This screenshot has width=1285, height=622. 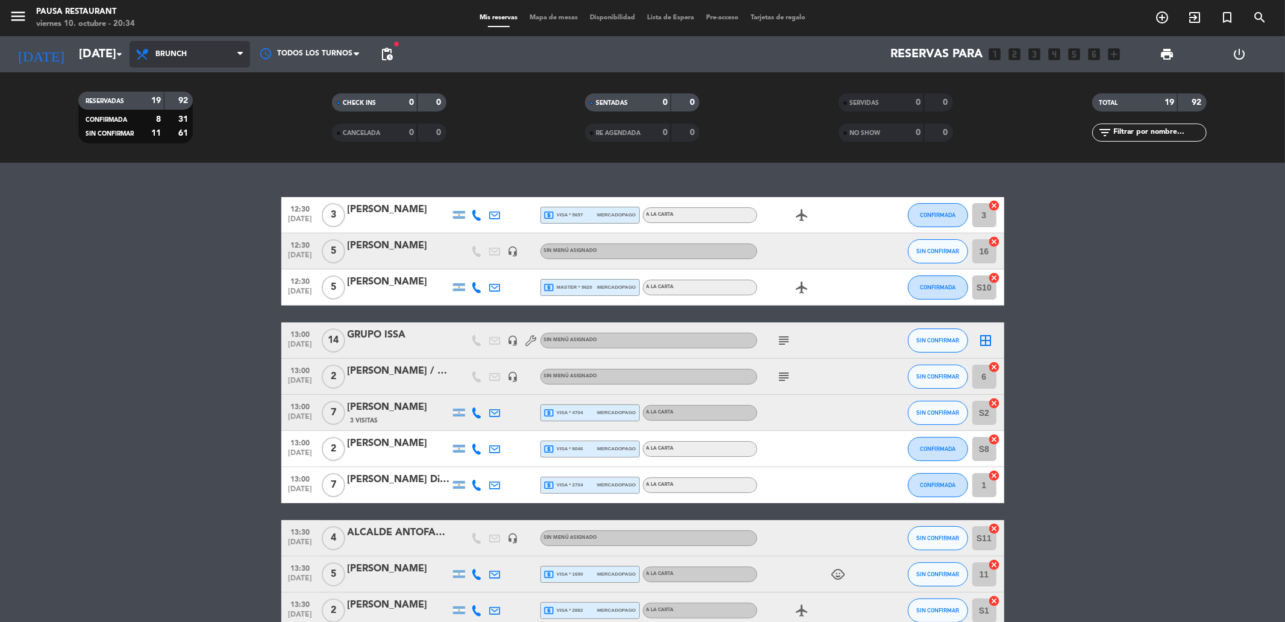 I want to click on button: menu, so click(x=18, y=18).